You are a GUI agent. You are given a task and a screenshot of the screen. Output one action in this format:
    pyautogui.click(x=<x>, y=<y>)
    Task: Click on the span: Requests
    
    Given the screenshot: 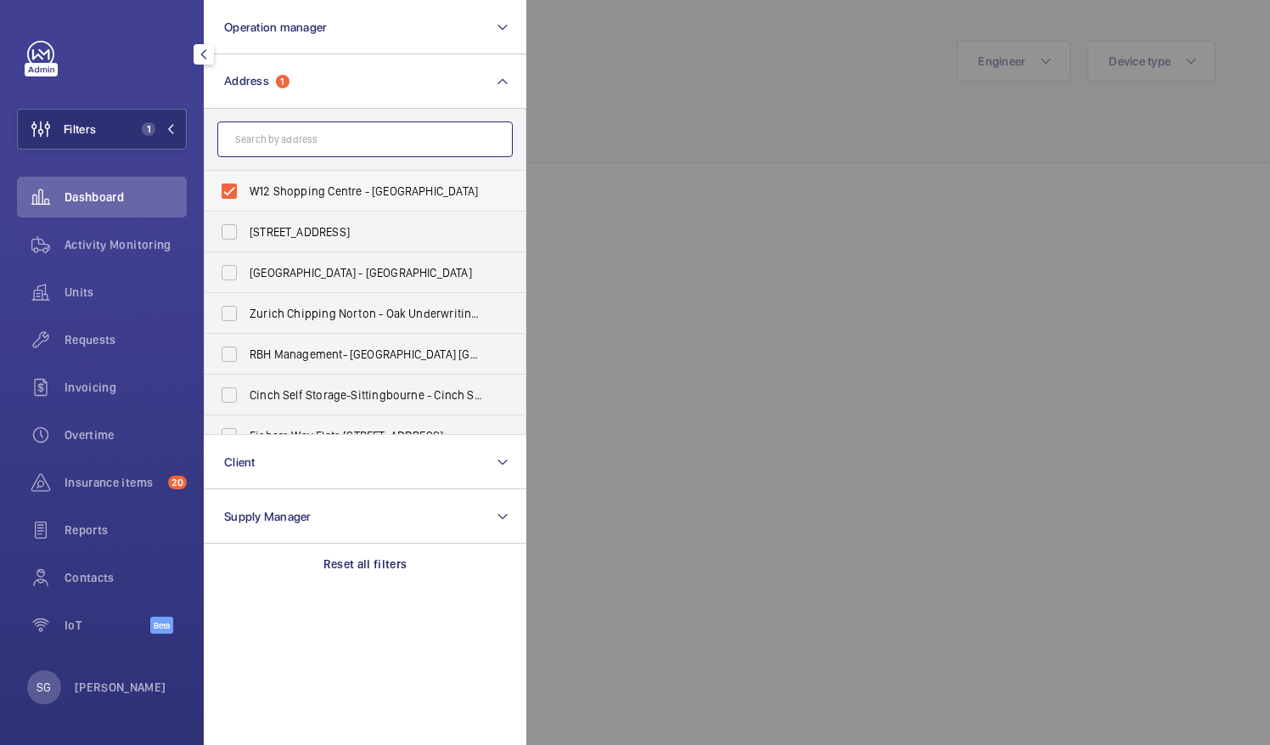 What is the action you would take?
    pyautogui.click(x=126, y=340)
    